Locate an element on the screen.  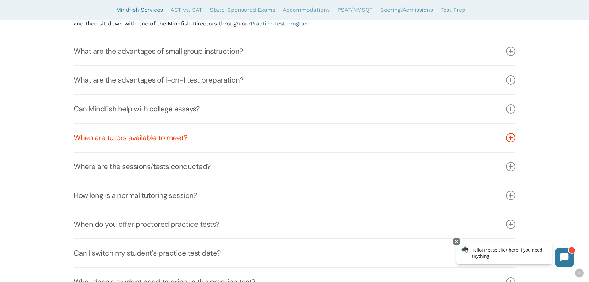
a: What are the advantages of 1-on-1 test preparation? is located at coordinates (294, 80).